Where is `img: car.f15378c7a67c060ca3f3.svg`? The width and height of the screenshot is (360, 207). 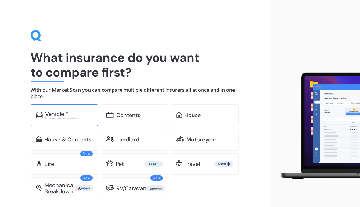 img: car.f15378c7a67c060ca3f3.svg is located at coordinates (39, 115).